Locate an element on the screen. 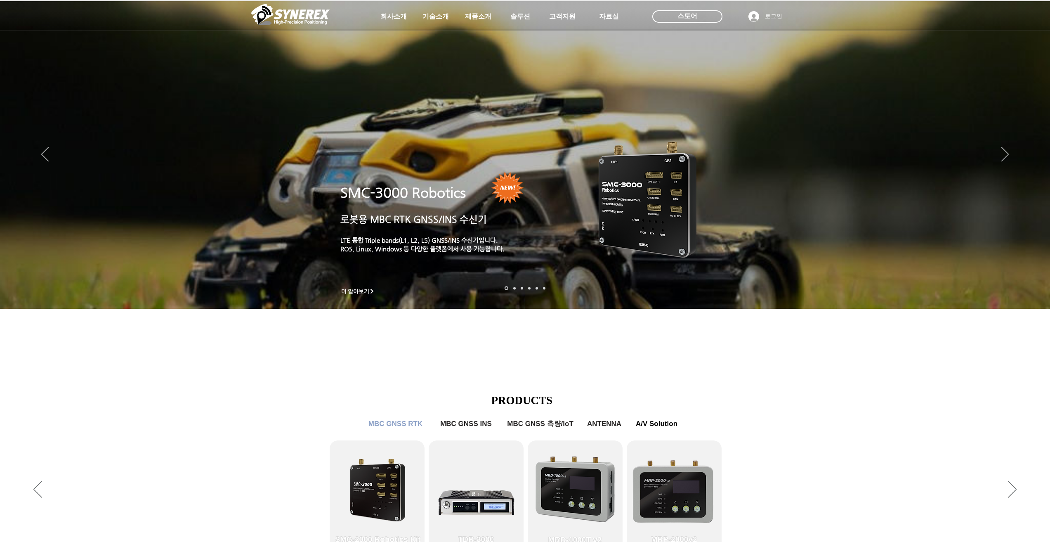 This screenshot has width=1050, height=542. span: 로봇용 MBC RTK GNSS/INS 수신기 is located at coordinates (413, 219).